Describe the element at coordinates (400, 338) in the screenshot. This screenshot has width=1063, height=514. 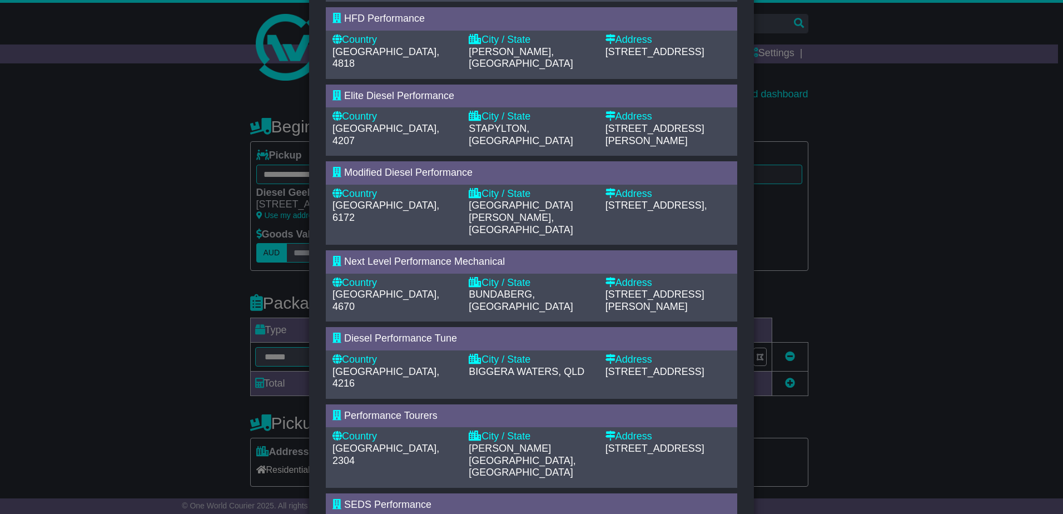
I see `span: Diesel Performance Tune` at that location.